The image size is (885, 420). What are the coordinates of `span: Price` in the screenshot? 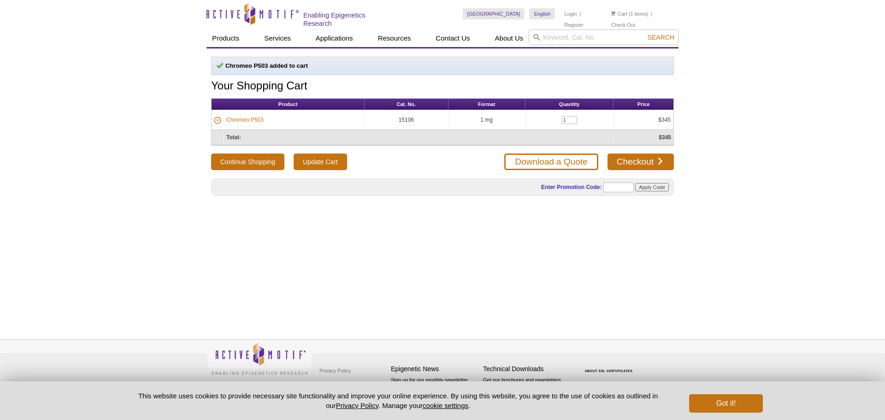 It's located at (644, 104).